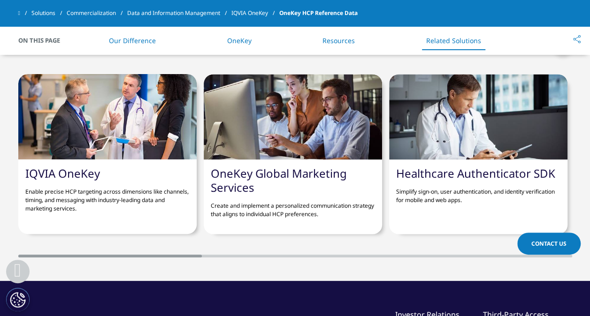 Image resolution: width=590 pixels, height=316 pixels. Describe the element at coordinates (132, 40) in the screenshot. I see `a: Our Difference` at that location.